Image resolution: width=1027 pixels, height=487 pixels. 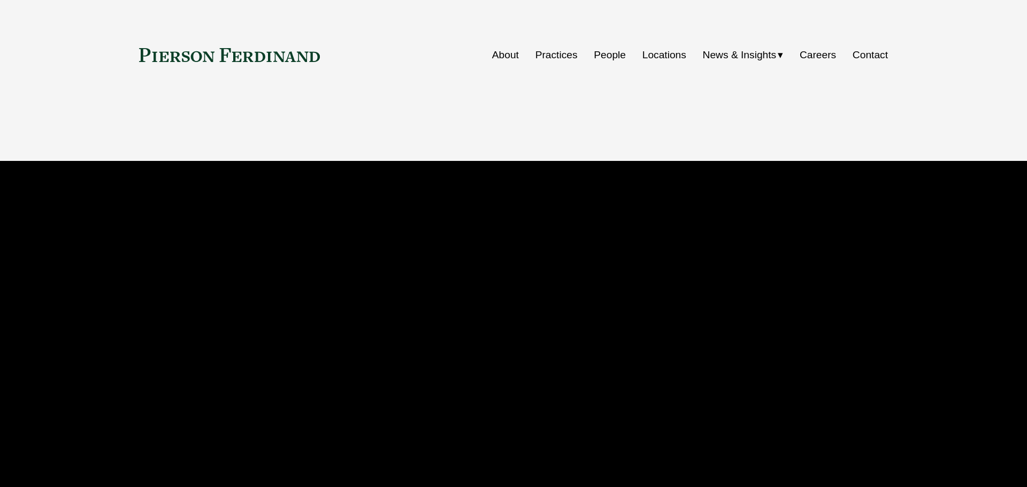 What do you see at coordinates (740, 55) in the screenshot?
I see `span: News & Insights` at bounding box center [740, 55].